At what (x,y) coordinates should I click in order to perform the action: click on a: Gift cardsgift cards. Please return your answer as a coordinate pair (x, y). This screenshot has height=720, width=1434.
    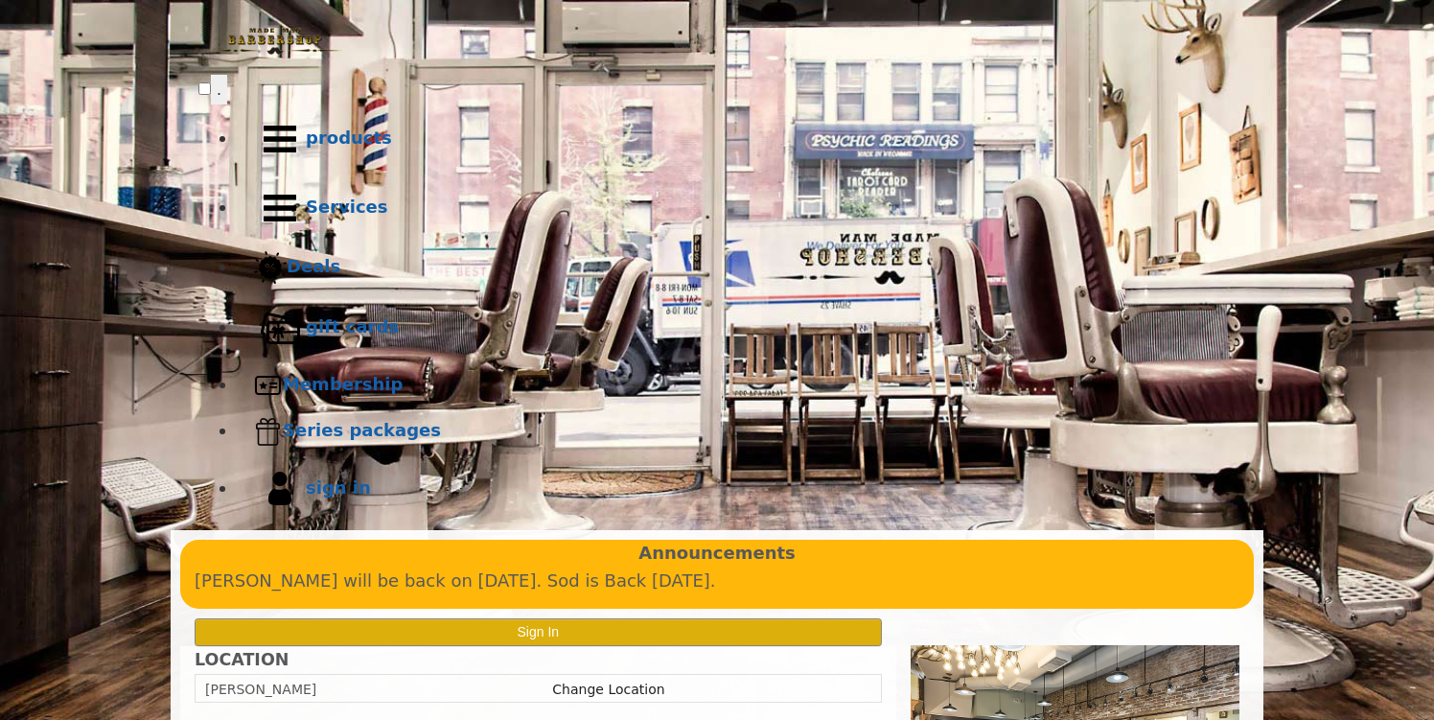
    Looking at the image, I should click on (736, 328).